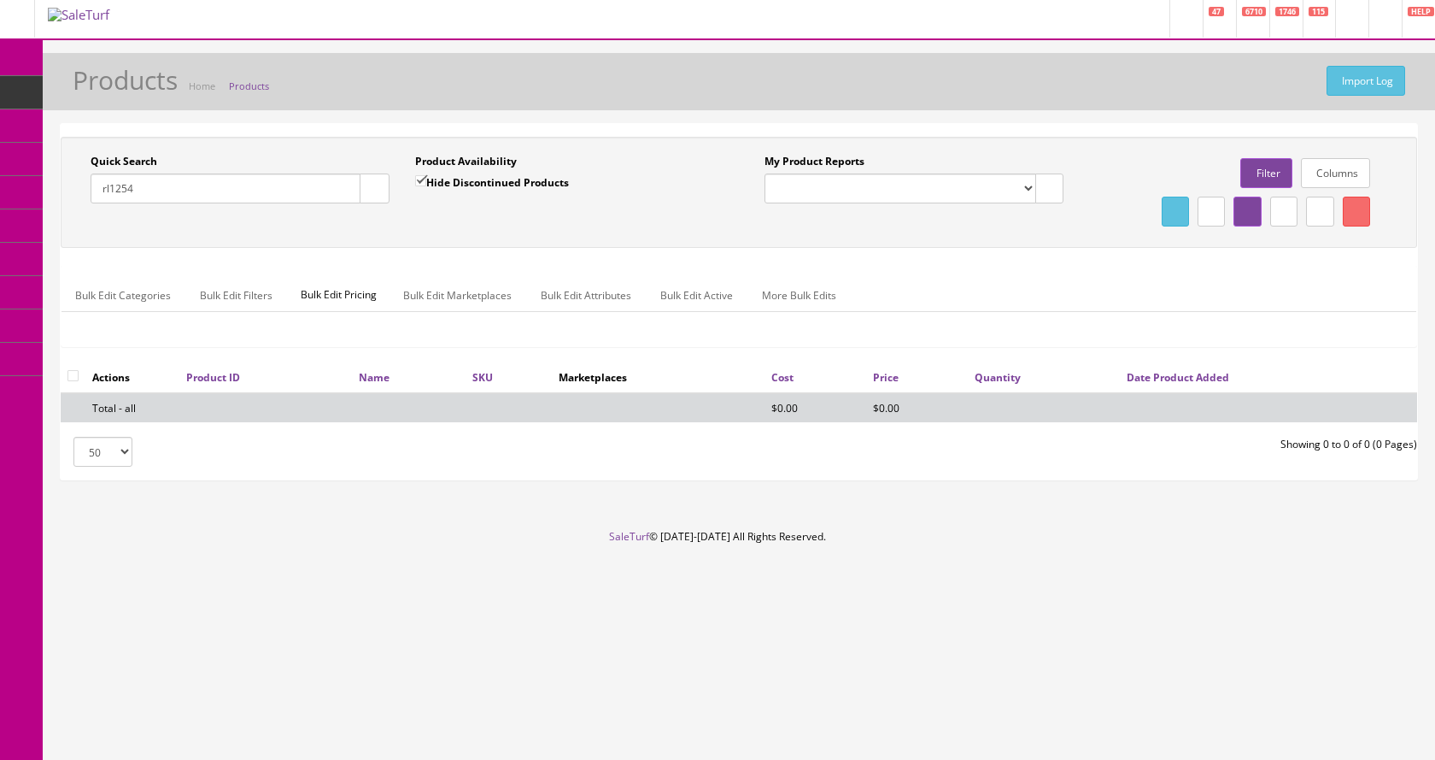 This screenshot has width=1435, height=760. I want to click on label: Product Availability, so click(466, 161).